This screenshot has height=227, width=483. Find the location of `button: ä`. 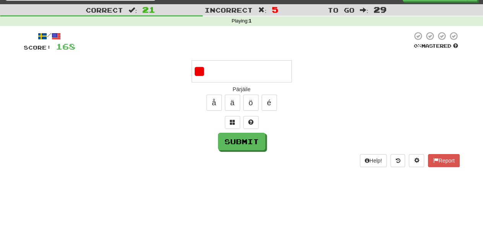

button: ä is located at coordinates (232, 103).